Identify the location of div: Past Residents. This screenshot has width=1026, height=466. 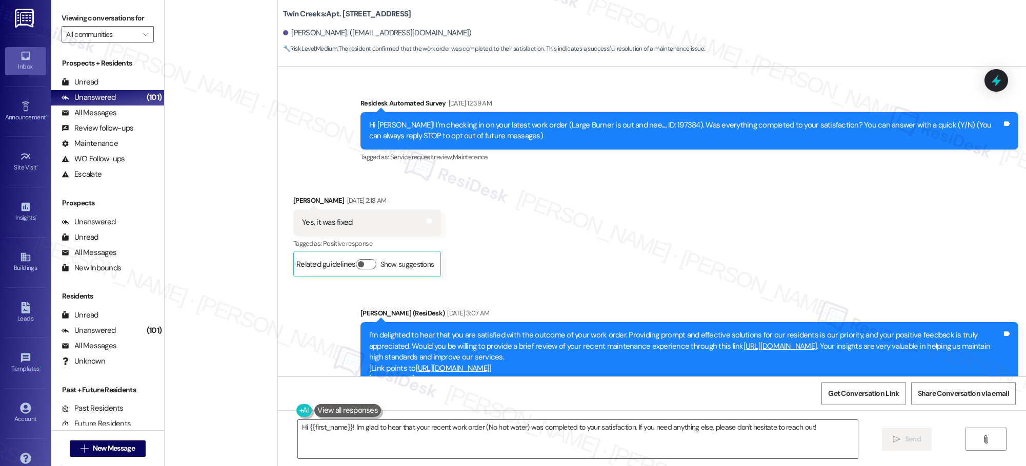
(92, 409).